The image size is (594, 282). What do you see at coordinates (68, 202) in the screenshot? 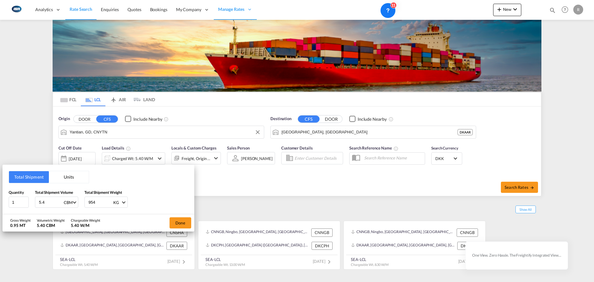
I see `div: CBM` at bounding box center [68, 202].